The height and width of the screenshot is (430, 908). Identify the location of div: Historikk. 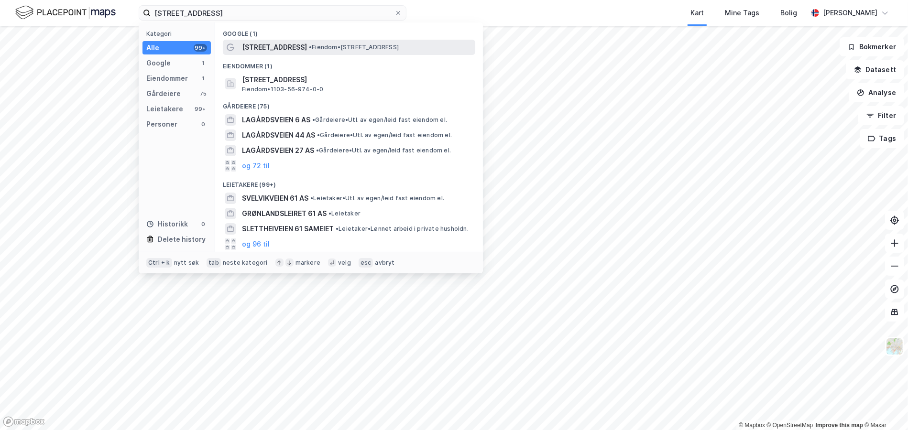
(167, 224).